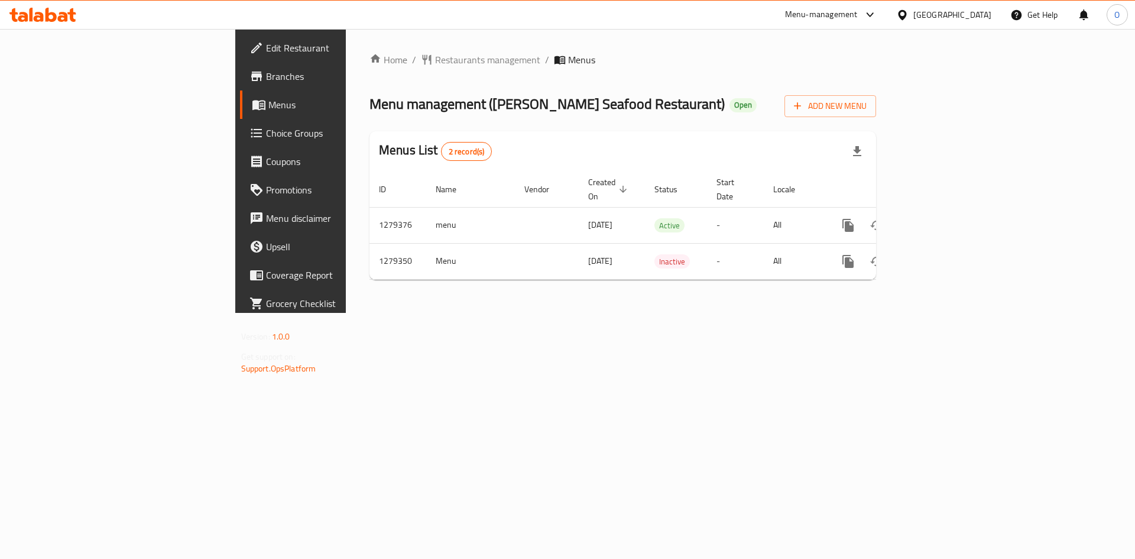 The image size is (1135, 559). What do you see at coordinates (471, 225) in the screenshot?
I see `td: menu` at bounding box center [471, 225].